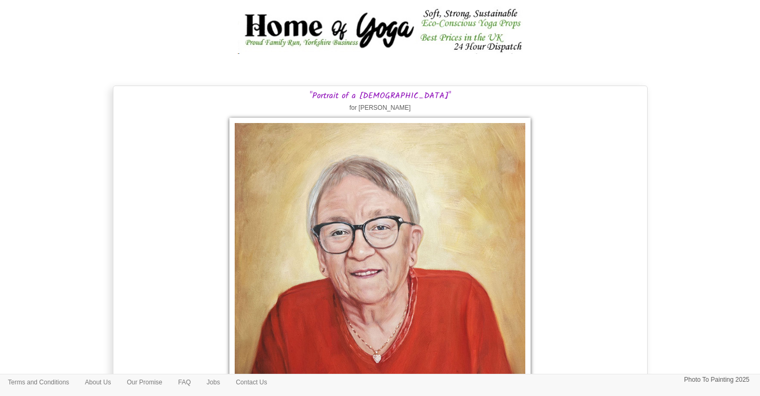  What do you see at coordinates (717, 379) in the screenshot?
I see `p: Photo To Painting 2025` at bounding box center [717, 379].